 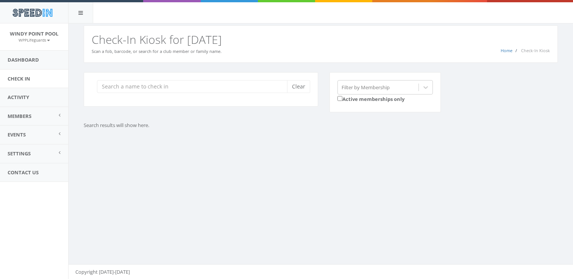 What do you see at coordinates (260, 125) in the screenshot?
I see `p: Search results will show here.` at bounding box center [260, 125].